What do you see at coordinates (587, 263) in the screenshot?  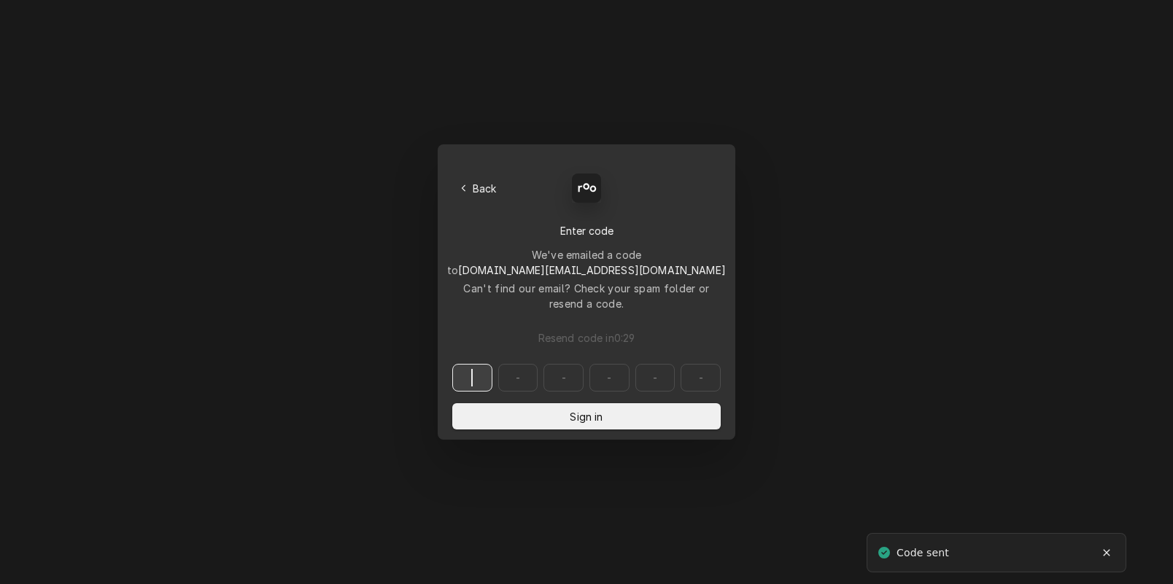 I see `div: We've emailed a code` at bounding box center [587, 263].